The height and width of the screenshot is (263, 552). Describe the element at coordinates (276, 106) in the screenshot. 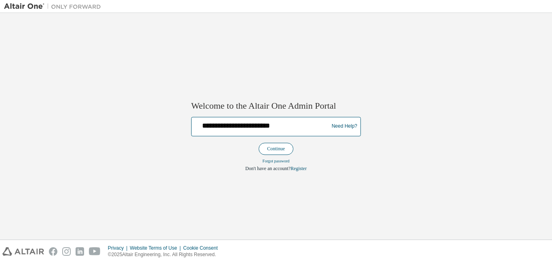

I see `h2: Welcome to the Altair One Admin Portal` at that location.